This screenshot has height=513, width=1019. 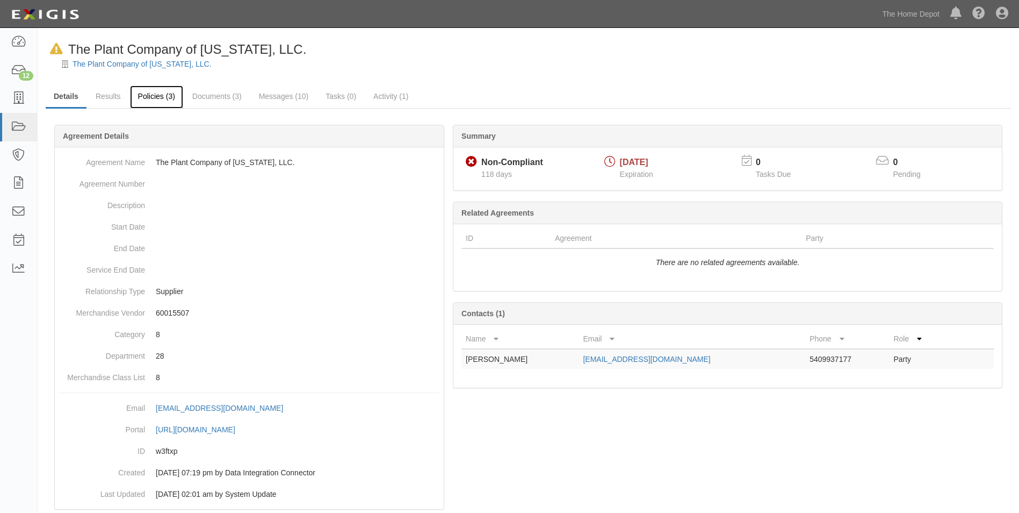 I want to click on p: 60015507, so click(x=298, y=313).